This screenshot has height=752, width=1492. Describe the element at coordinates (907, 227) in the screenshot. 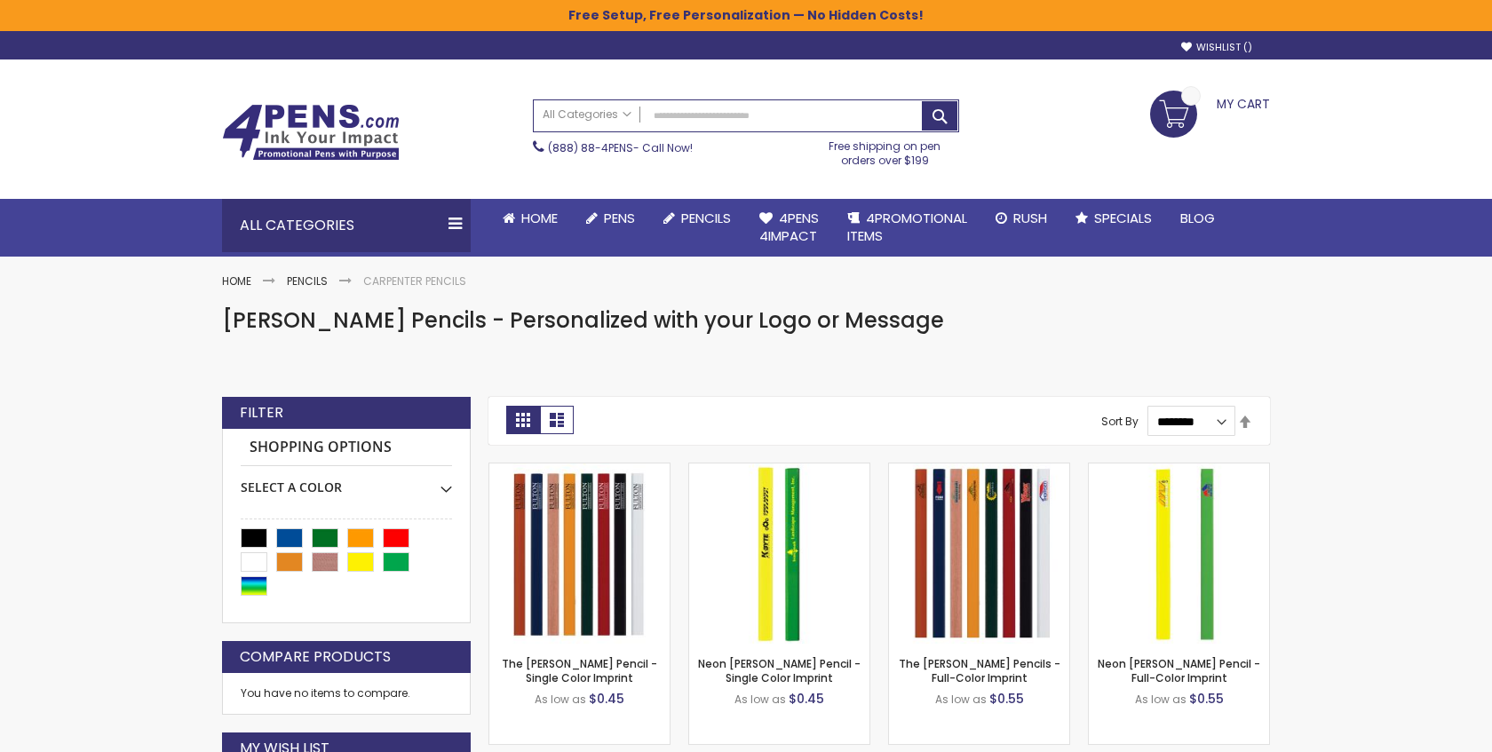

I see `a: 4PROMOTIONALITEMS` at that location.